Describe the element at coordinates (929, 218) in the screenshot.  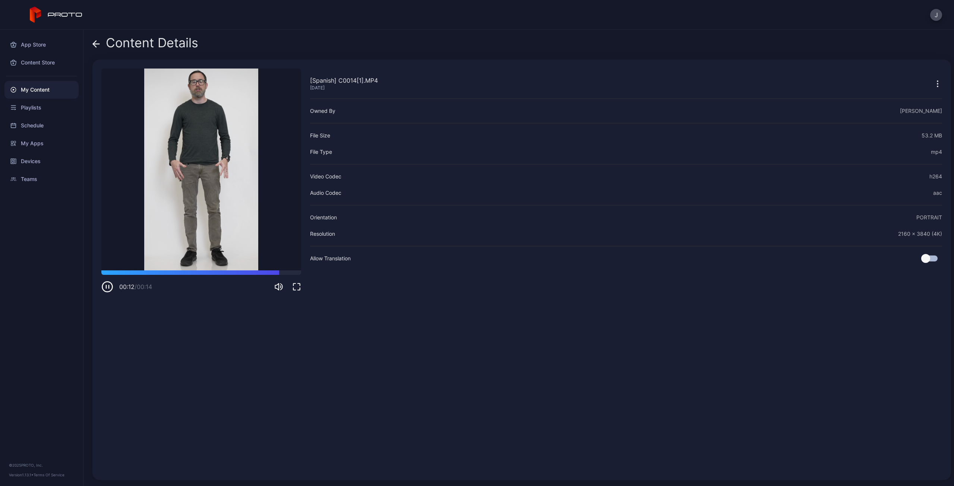
I see `div: PORTRAIT` at that location.